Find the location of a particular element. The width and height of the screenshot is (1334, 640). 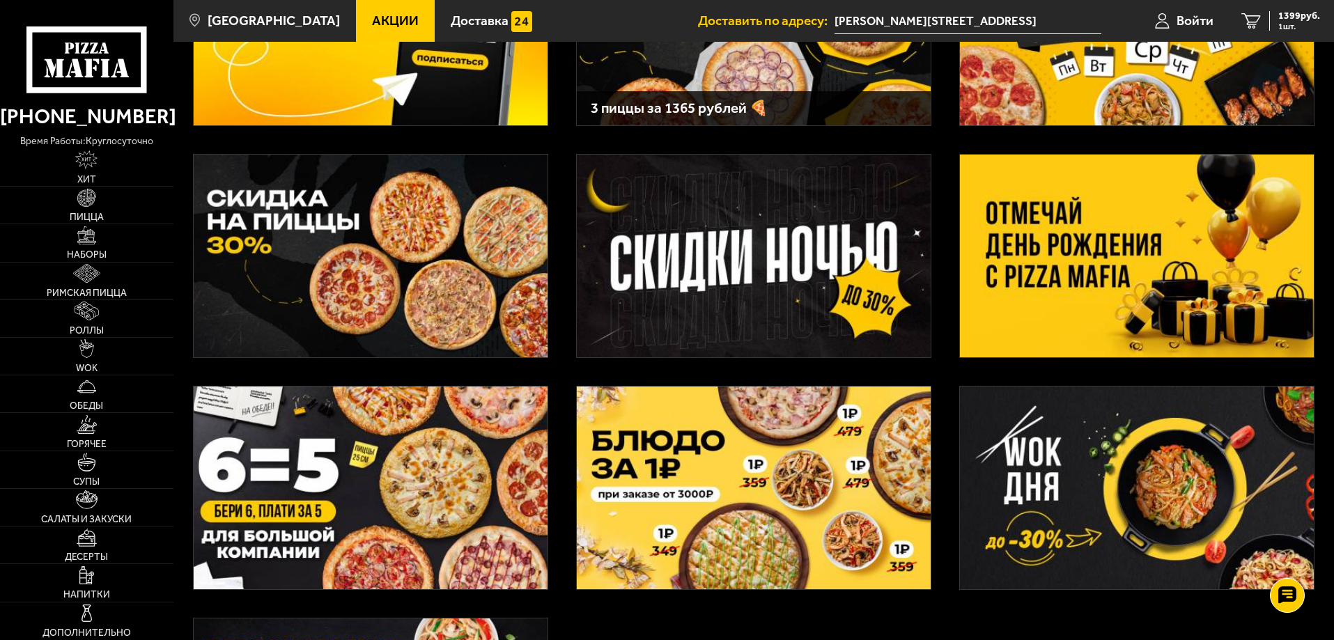

span: Римская пицца is located at coordinates (86, 293).